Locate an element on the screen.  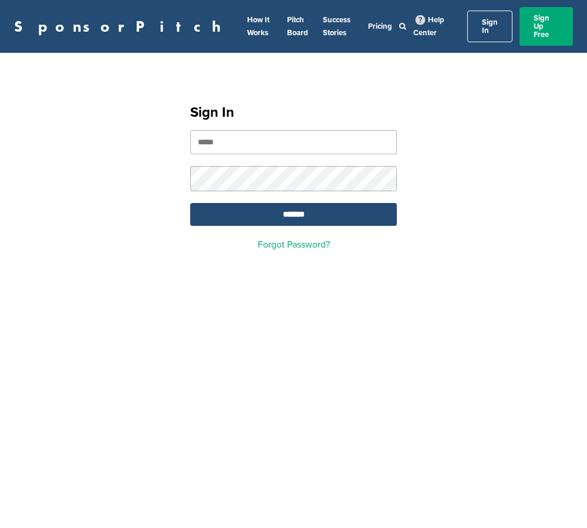
a: Sign In is located at coordinates (489, 26).